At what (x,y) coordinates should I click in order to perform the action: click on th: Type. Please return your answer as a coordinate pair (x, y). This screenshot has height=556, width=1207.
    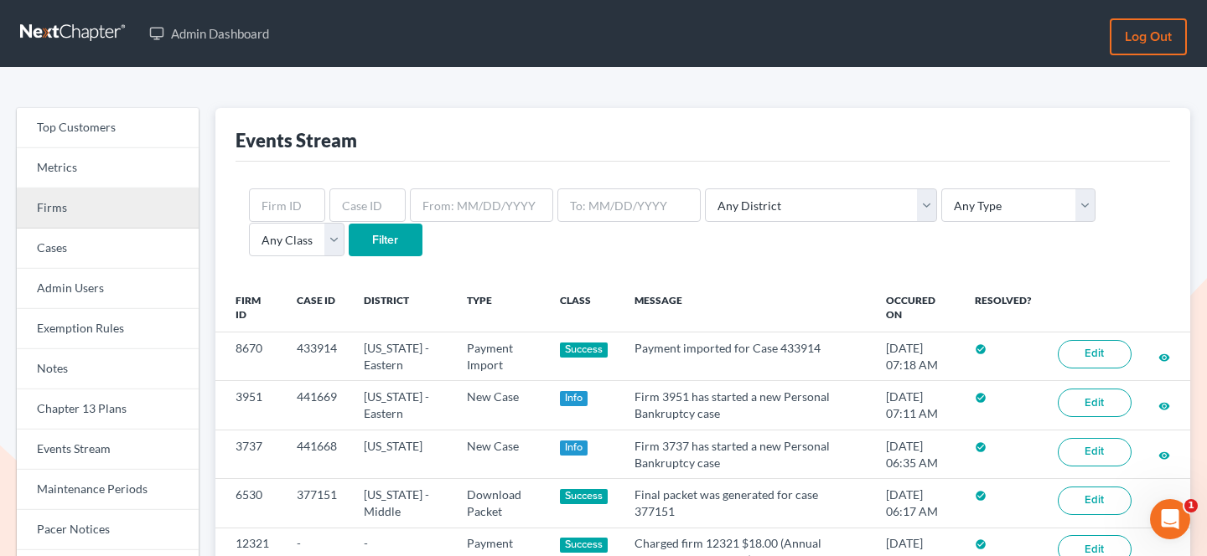
    Looking at the image, I should click on (499, 308).